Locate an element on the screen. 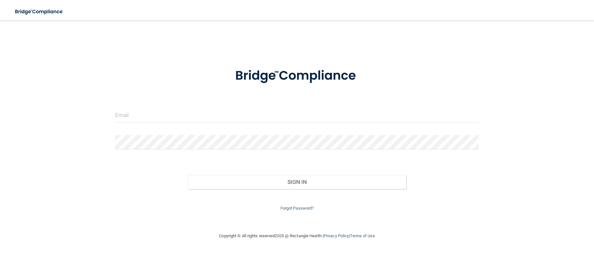  button: Sign In is located at coordinates (297, 182).